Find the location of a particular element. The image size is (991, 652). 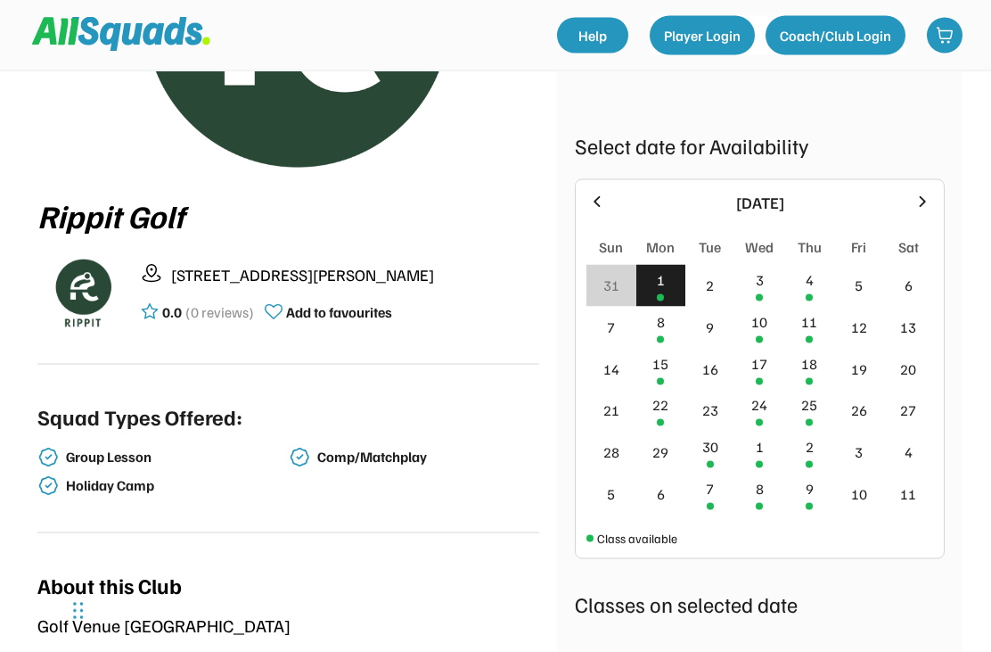

div: Mon is located at coordinates (661, 247).